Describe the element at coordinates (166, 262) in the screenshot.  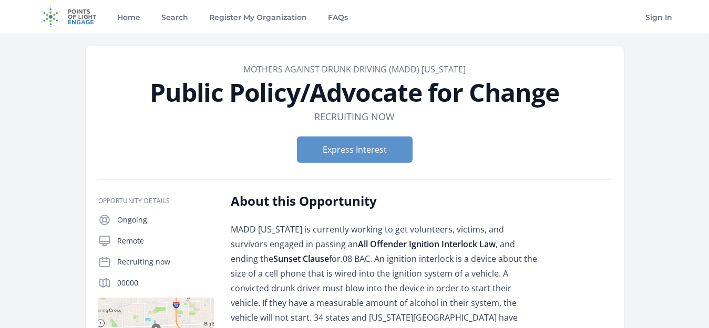
I see `p: Recruiting now` at that location.